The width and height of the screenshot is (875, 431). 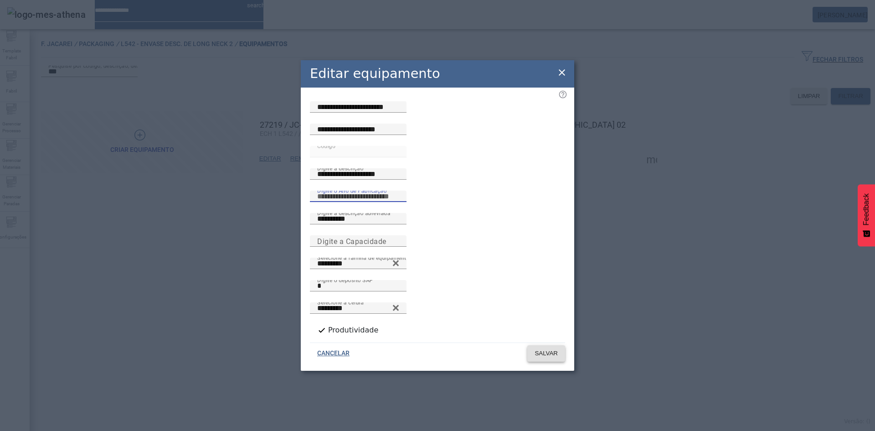 What do you see at coordinates (363, 257) in the screenshot?
I see `mat-label: Selecione a família de equipamento` at bounding box center [363, 257].